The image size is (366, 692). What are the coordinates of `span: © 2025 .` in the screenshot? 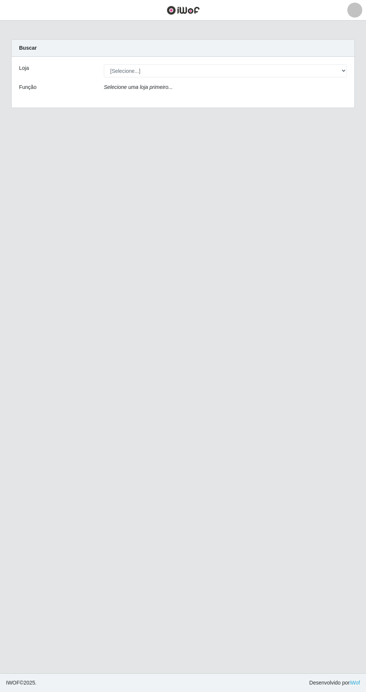 It's located at (21, 682).